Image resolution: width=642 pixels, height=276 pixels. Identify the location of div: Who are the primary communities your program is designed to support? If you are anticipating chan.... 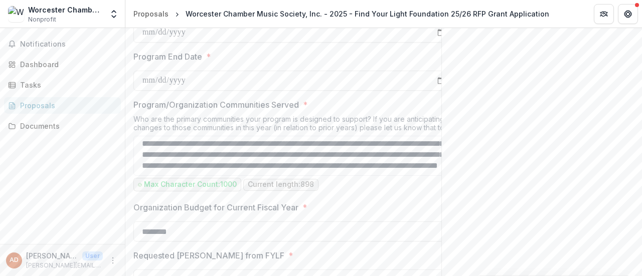
(294, 125).